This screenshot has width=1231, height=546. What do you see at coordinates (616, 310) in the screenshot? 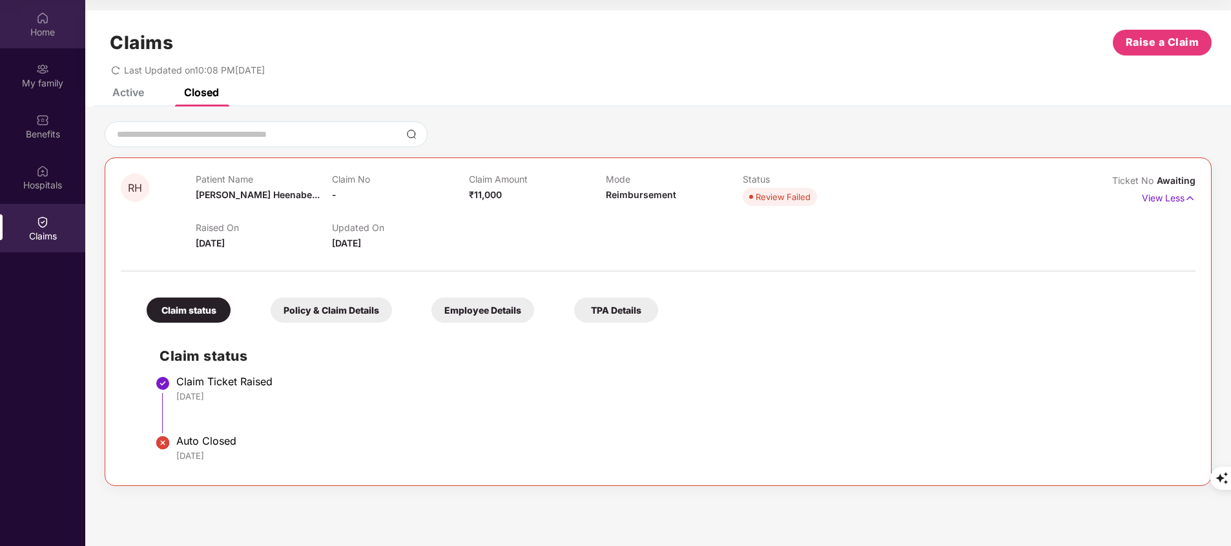
I see `div: TPA Details` at bounding box center [616, 310].